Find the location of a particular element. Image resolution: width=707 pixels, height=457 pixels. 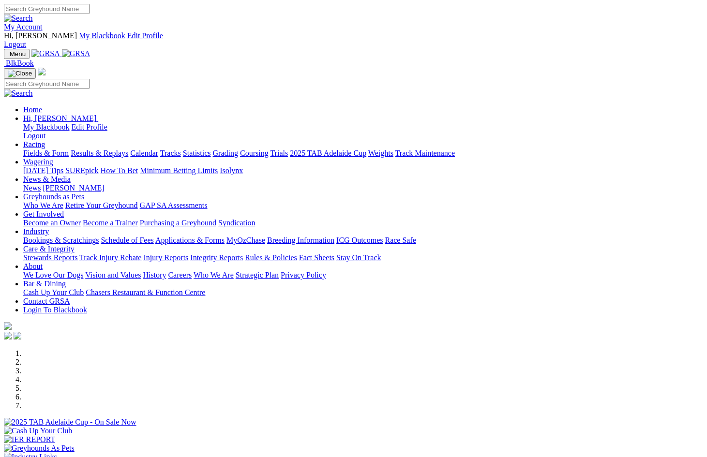

div: Get Involved is located at coordinates (363, 223).